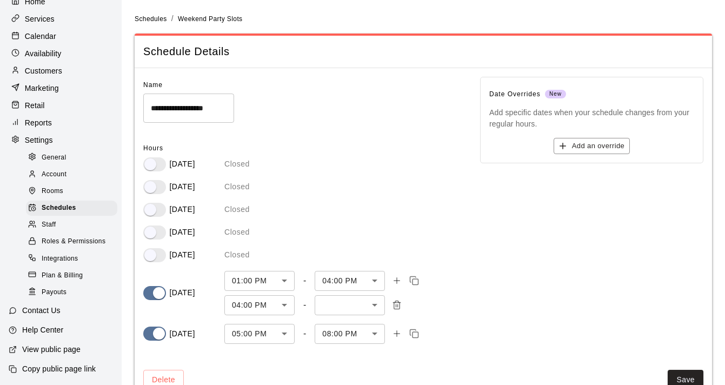 The width and height of the screenshot is (725, 385). What do you see at coordinates (591, 95) in the screenshot?
I see `span: Date Overrides` at bounding box center [591, 95].